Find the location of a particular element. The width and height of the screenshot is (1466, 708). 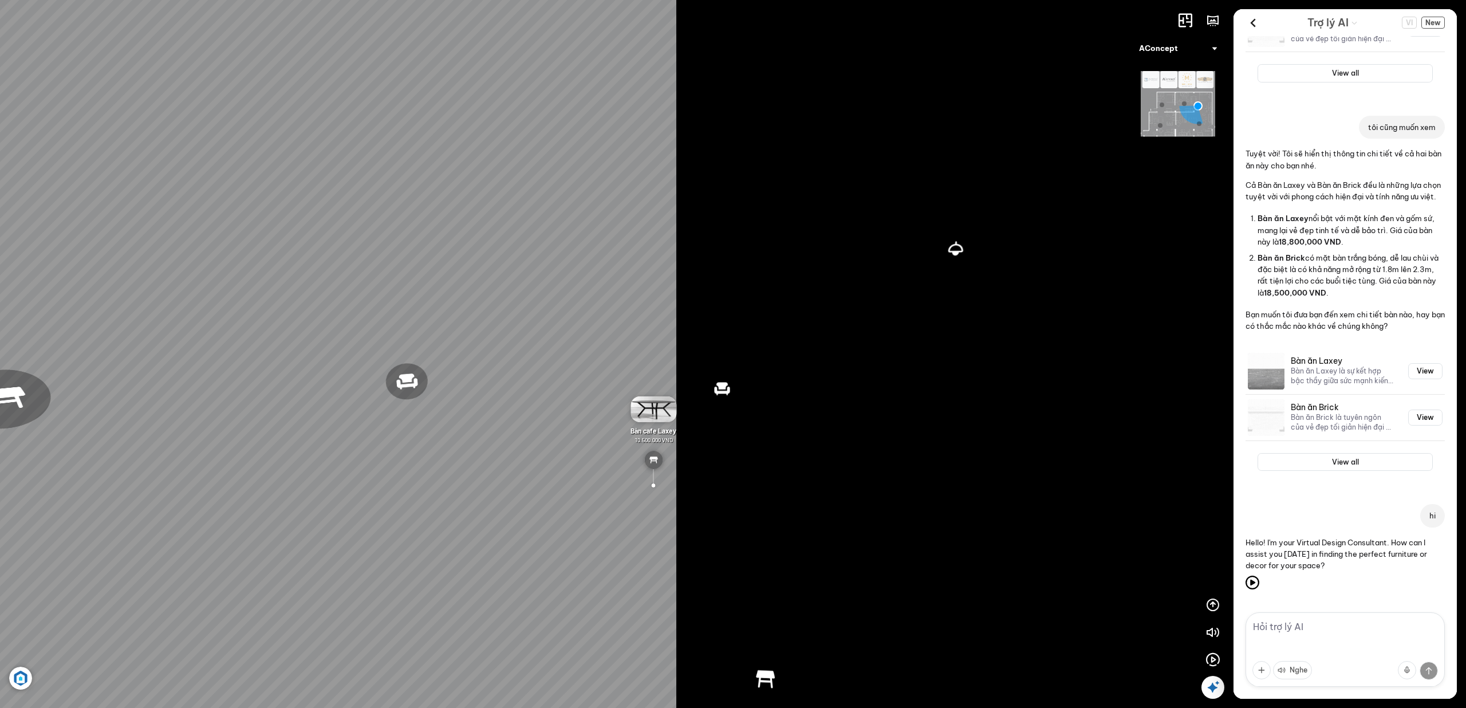

span: Bàn cafe Laxey is located at coordinates (653, 431).